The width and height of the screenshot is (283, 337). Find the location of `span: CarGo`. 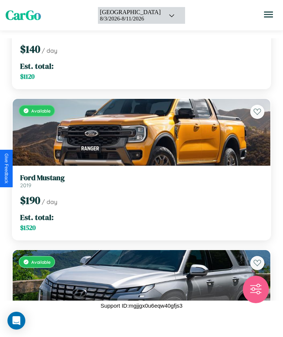

span: CarGo is located at coordinates (23, 15).